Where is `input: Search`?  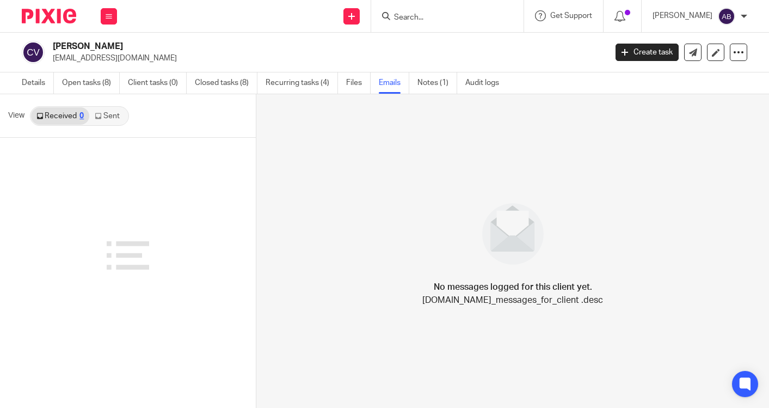
input: Search is located at coordinates (442, 18).